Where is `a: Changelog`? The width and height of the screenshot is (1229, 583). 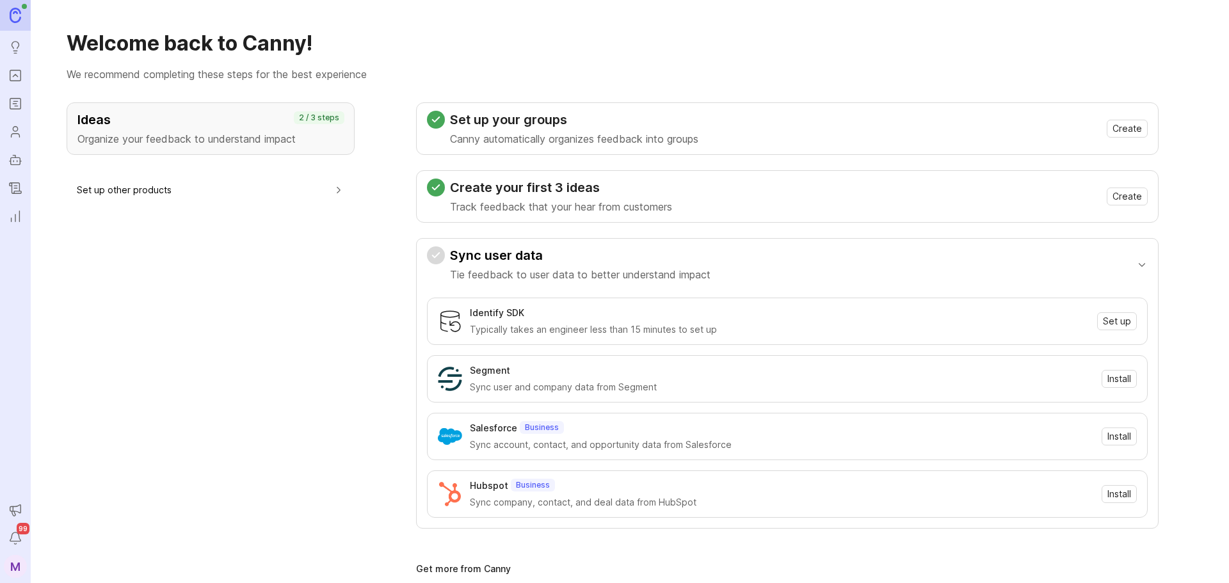
a: Changelog is located at coordinates (15, 188).